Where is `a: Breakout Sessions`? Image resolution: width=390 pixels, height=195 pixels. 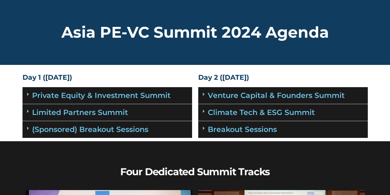 a: Breakout Sessions is located at coordinates (242, 129).